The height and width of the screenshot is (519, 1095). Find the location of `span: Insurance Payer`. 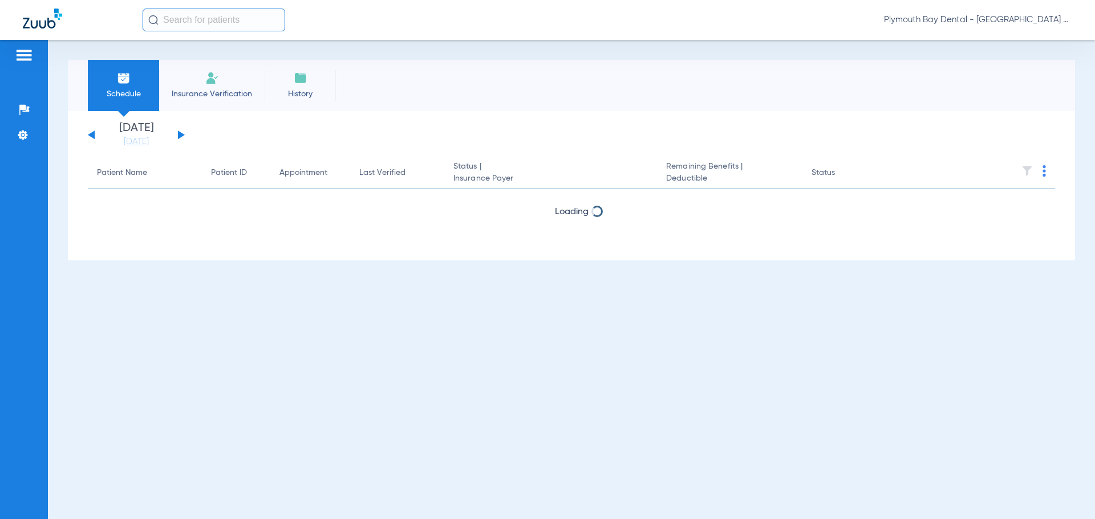

span: Insurance Payer is located at coordinates (550, 178).